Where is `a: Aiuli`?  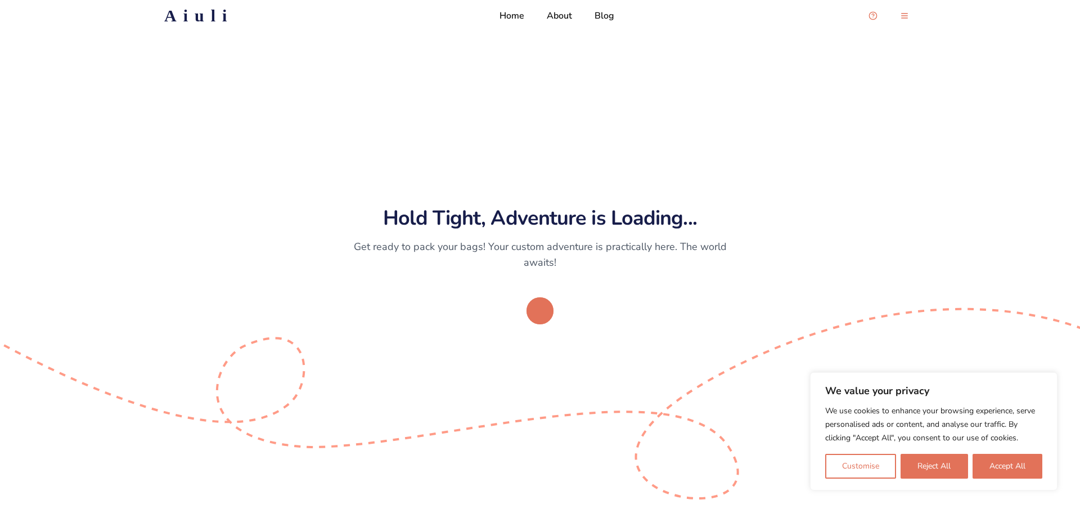 a: Aiuli is located at coordinates (199, 16).